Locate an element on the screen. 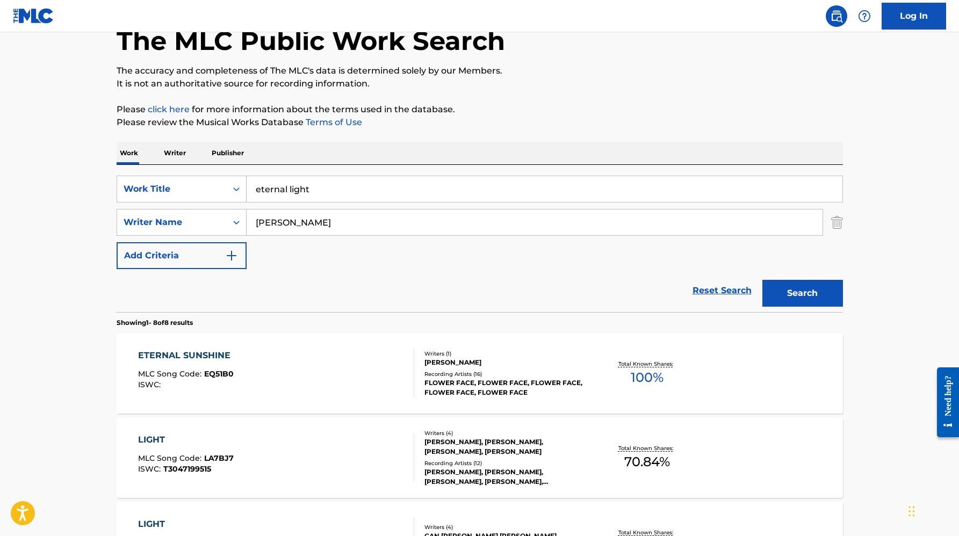 This screenshot has height=536, width=959. span: T3047199515 is located at coordinates (187, 469).